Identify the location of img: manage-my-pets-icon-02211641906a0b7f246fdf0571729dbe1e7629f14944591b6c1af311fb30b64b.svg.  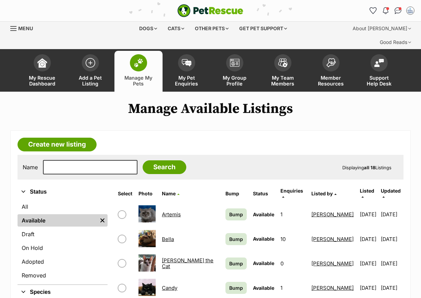
(139, 63).